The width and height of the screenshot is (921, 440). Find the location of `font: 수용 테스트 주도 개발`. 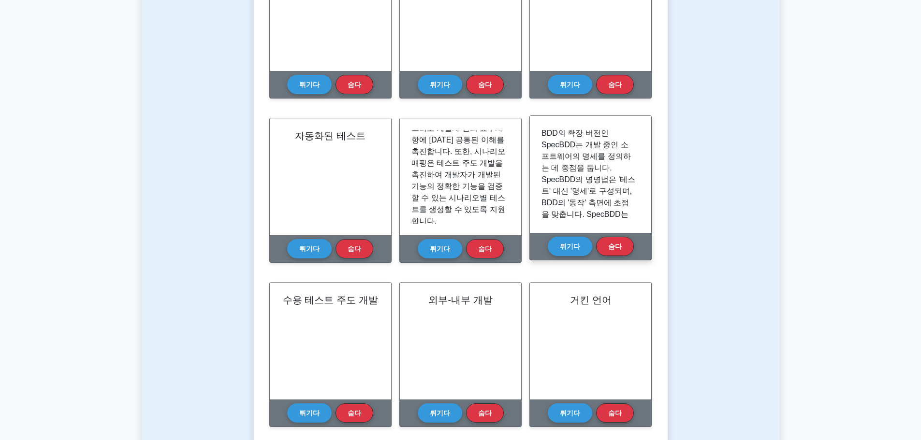

font: 수용 테스트 주도 개발 is located at coordinates (330, 300).